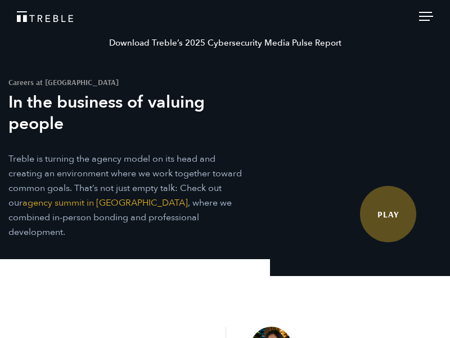 This screenshot has width=450, height=338. Describe the element at coordinates (125, 195) in the screenshot. I see `p: Treble is turning the agency model on its head and creating an environment where we work together...` at that location.